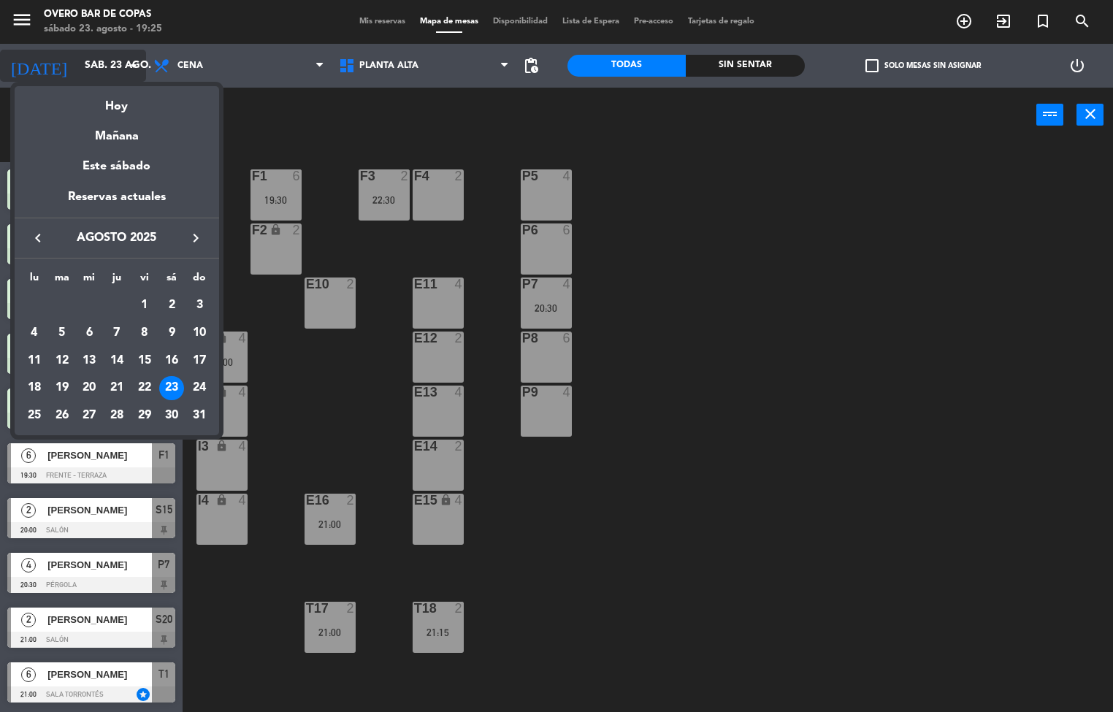  I want to click on td: 4 de agosto de 2025, so click(34, 333).